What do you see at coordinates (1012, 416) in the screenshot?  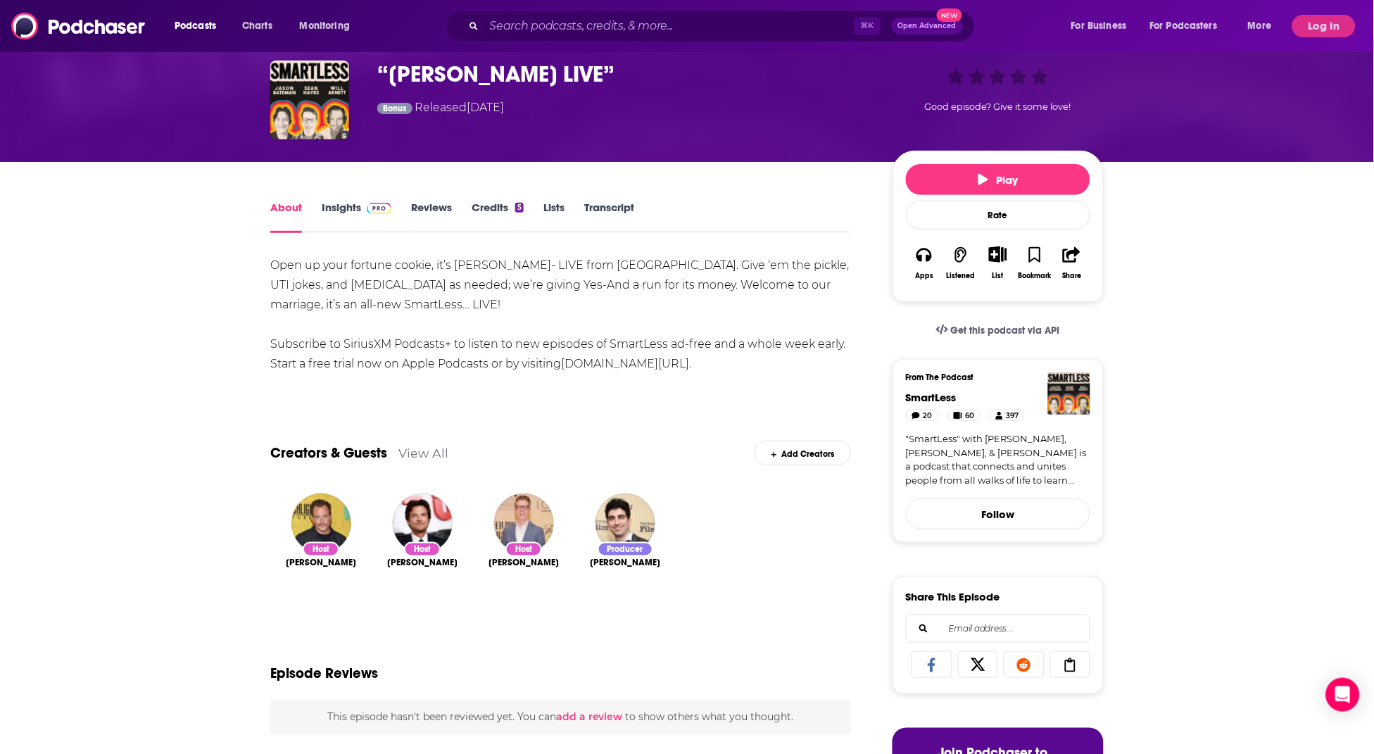 I see `span: 397` at bounding box center [1012, 416].